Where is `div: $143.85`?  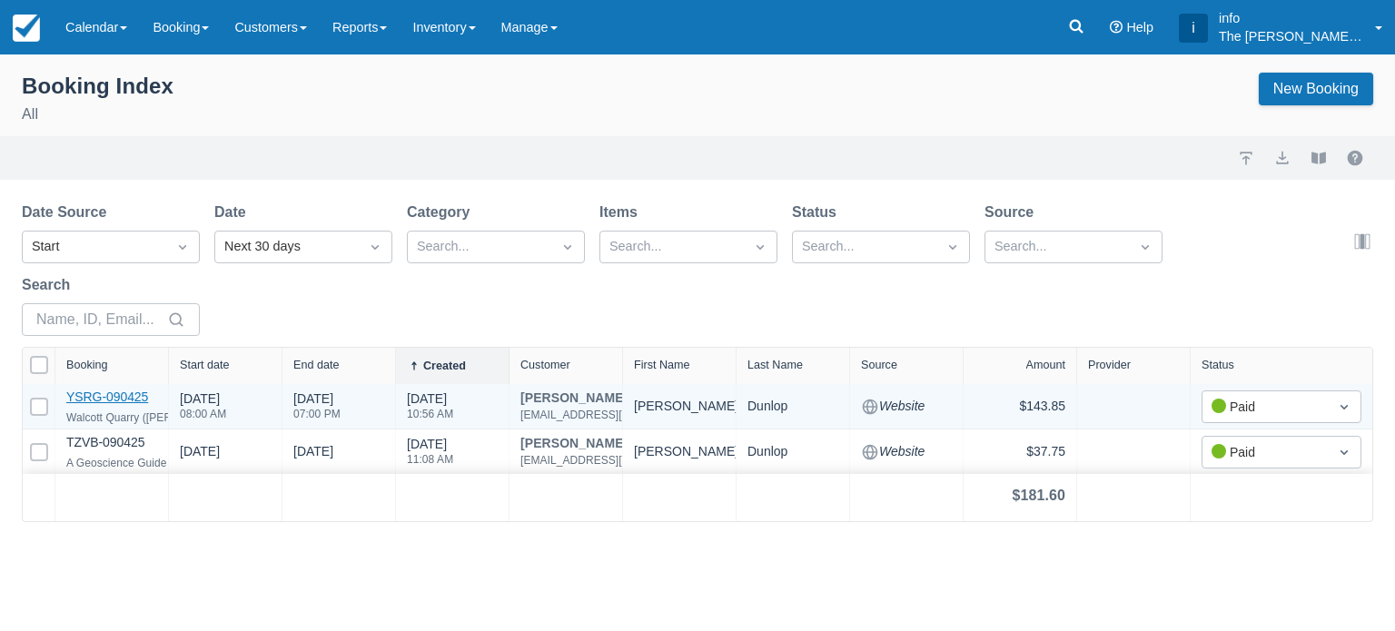
div: $143.85 is located at coordinates (1020, 406).